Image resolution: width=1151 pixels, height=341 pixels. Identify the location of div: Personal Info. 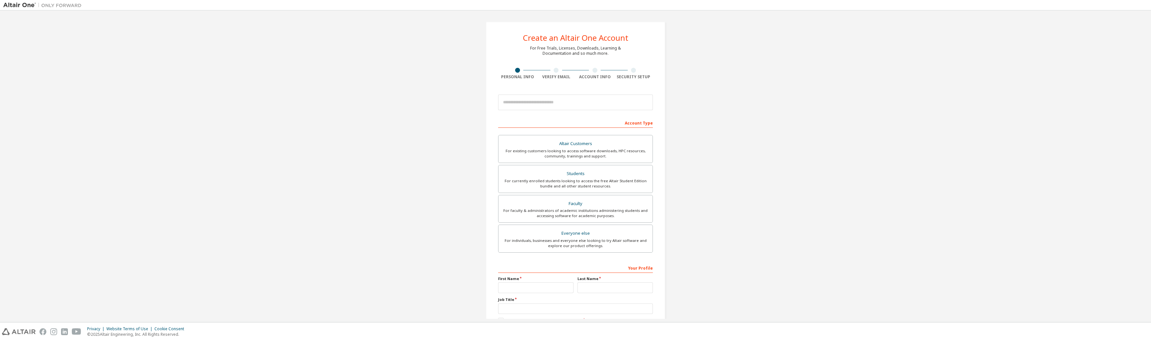
(517, 77).